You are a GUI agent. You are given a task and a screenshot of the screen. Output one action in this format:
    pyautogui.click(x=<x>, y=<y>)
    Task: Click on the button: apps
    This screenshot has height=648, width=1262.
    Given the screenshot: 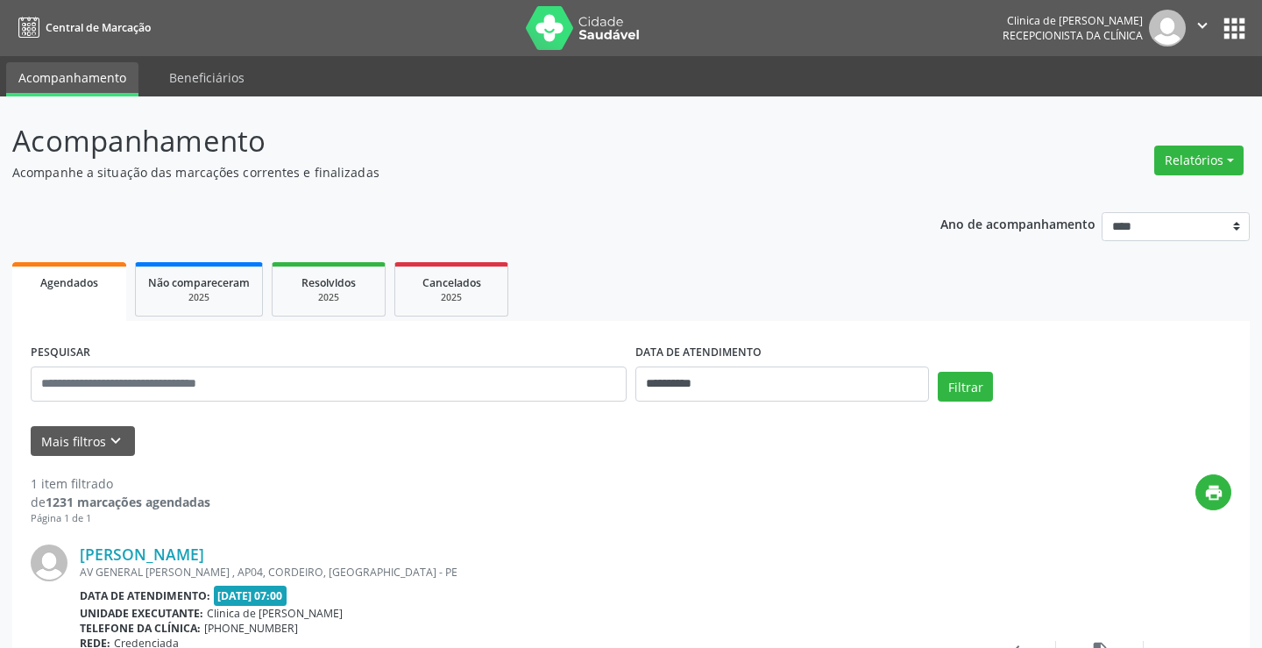 What is the action you would take?
    pyautogui.click(x=1234, y=28)
    